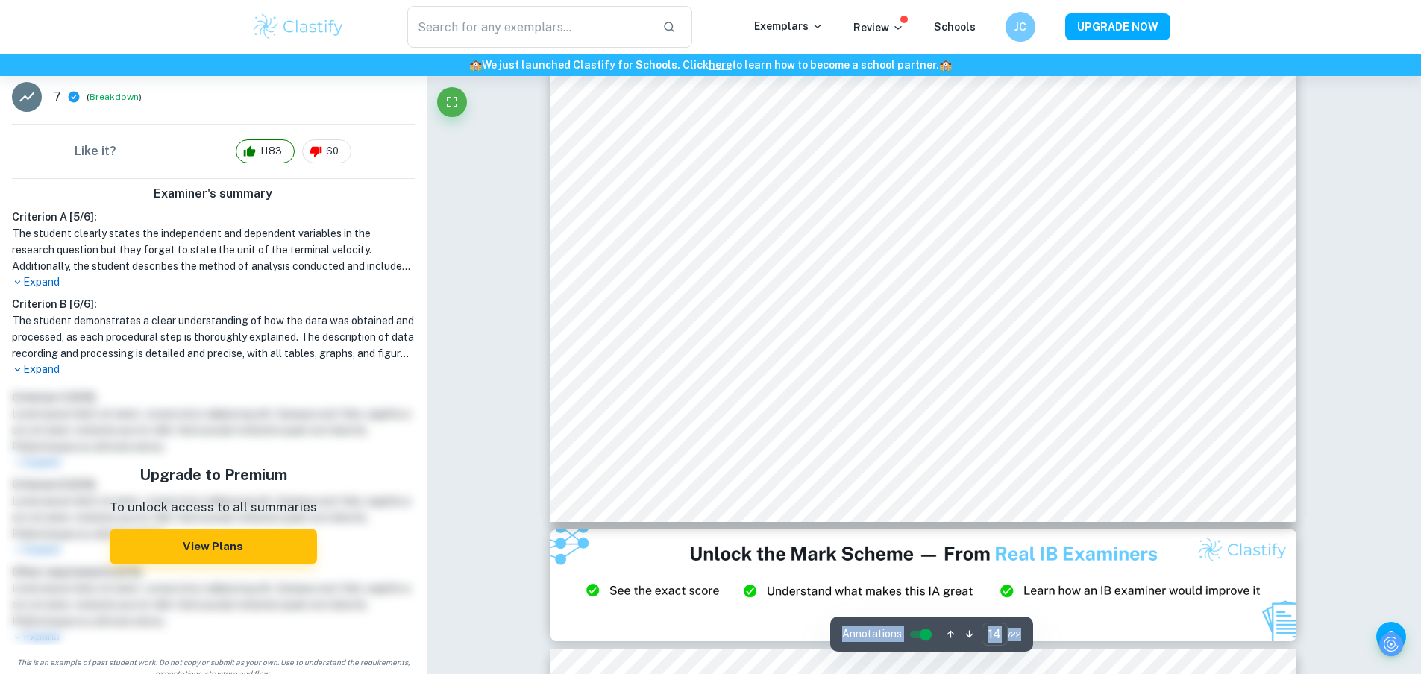 This screenshot has width=1421, height=674. What do you see at coordinates (213, 217) in the screenshot?
I see `h6: Criterion A [ 5 / 6 ]:` at bounding box center [213, 217].